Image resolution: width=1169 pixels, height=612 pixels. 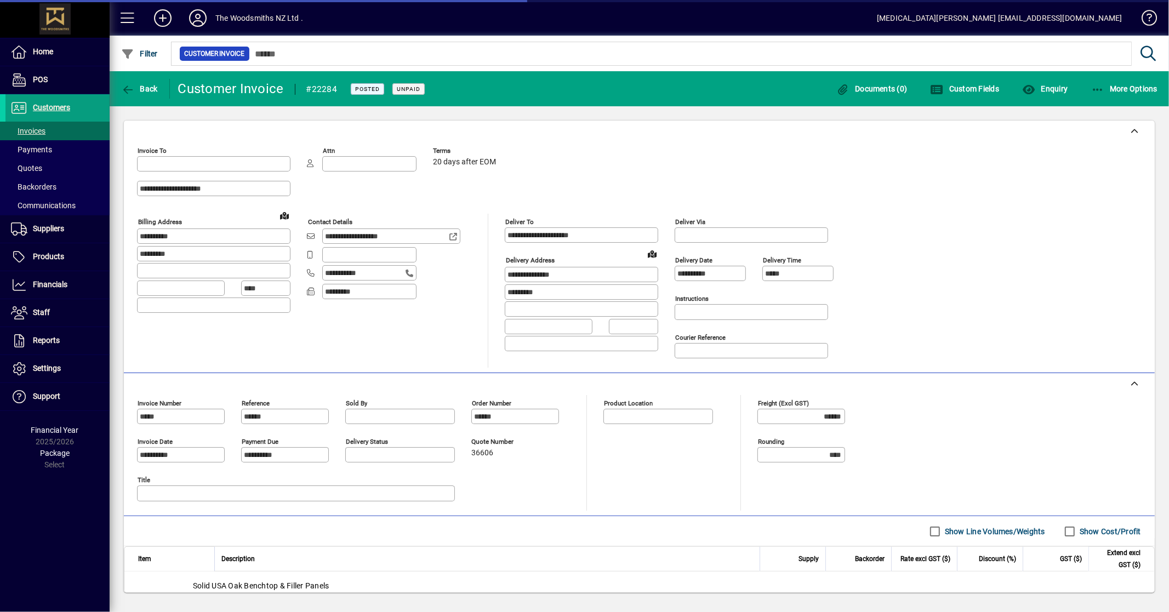 What do you see at coordinates (694, 260) in the screenshot?
I see `mat-label: Delivery date` at bounding box center [694, 260].